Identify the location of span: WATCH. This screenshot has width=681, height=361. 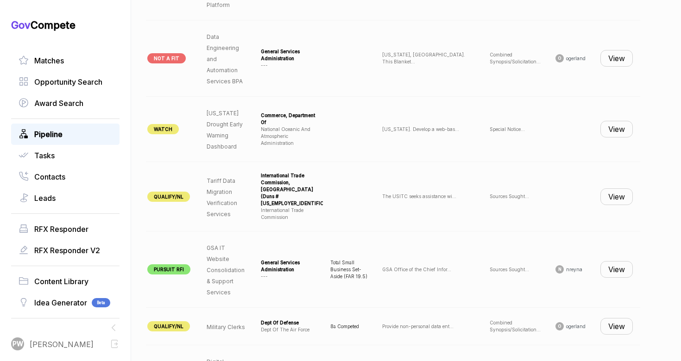
(163, 129).